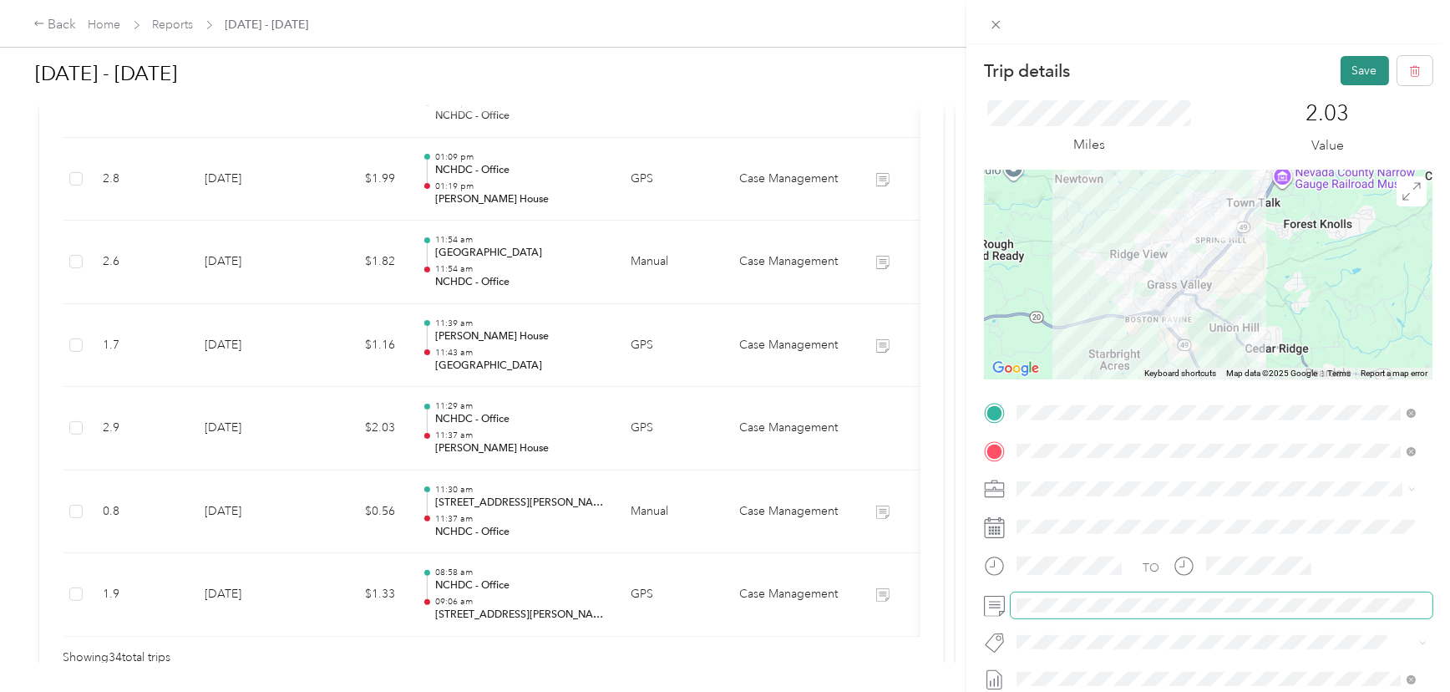 The width and height of the screenshot is (1450, 692). Describe the element at coordinates (1328, 145) in the screenshot. I see `p: Value` at that location.